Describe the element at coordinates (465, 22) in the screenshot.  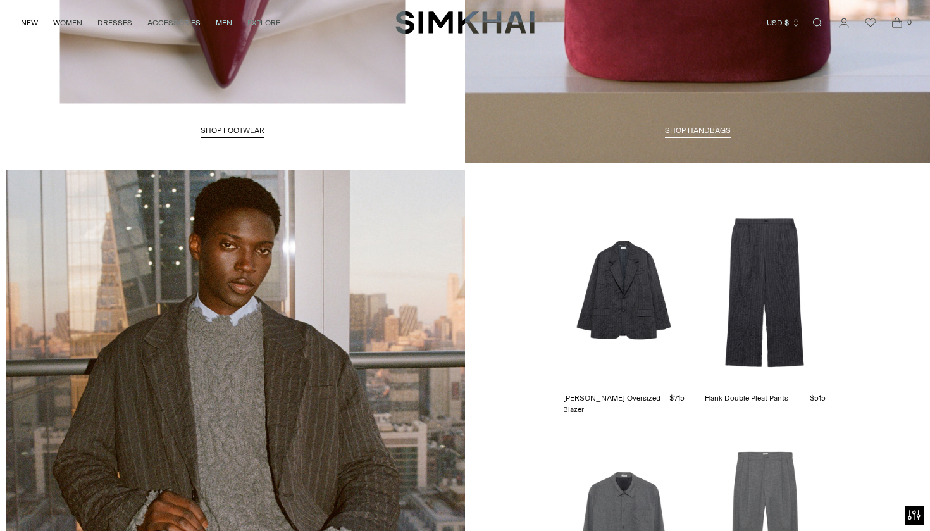
I see `a: SIMKHAI` at that location.